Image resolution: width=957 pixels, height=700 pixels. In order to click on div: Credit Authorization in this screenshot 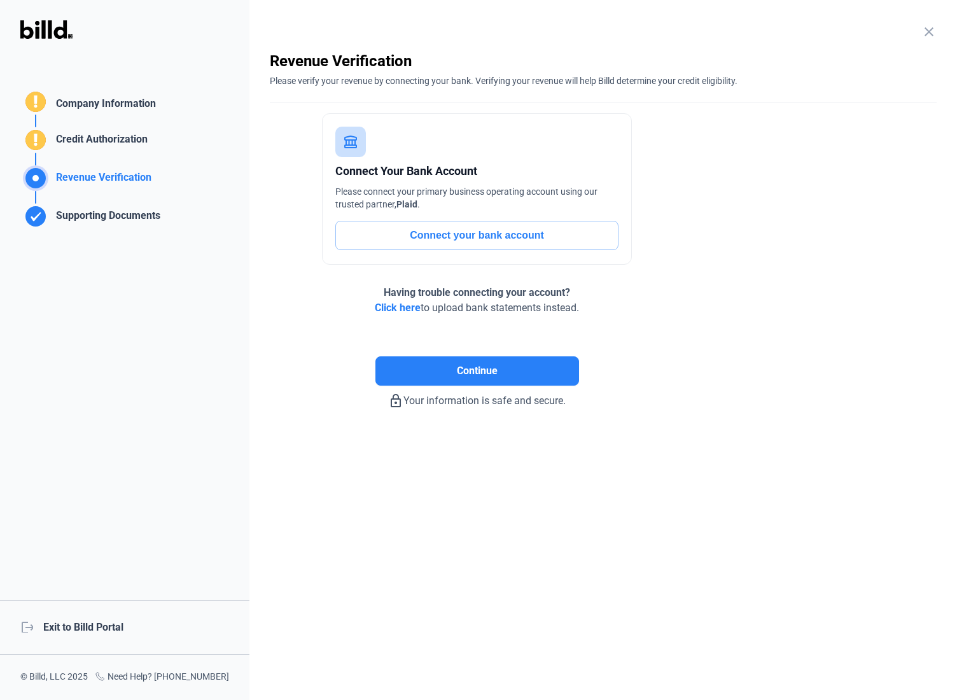, I will do `click(99, 142)`.